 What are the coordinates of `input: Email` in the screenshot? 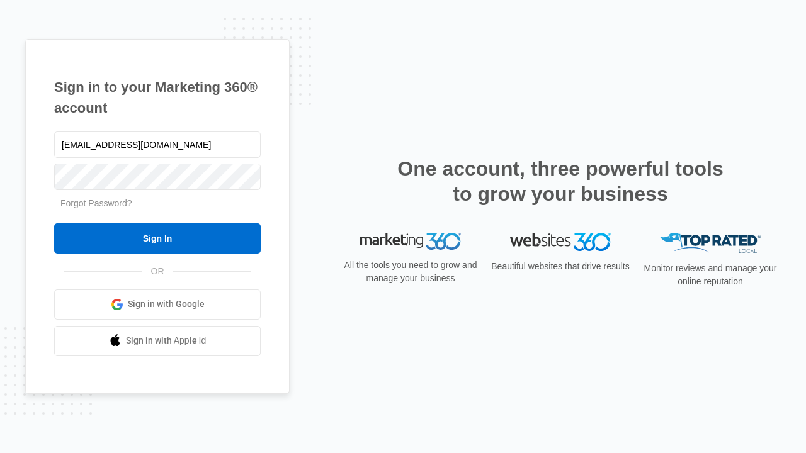 It's located at (157, 145).